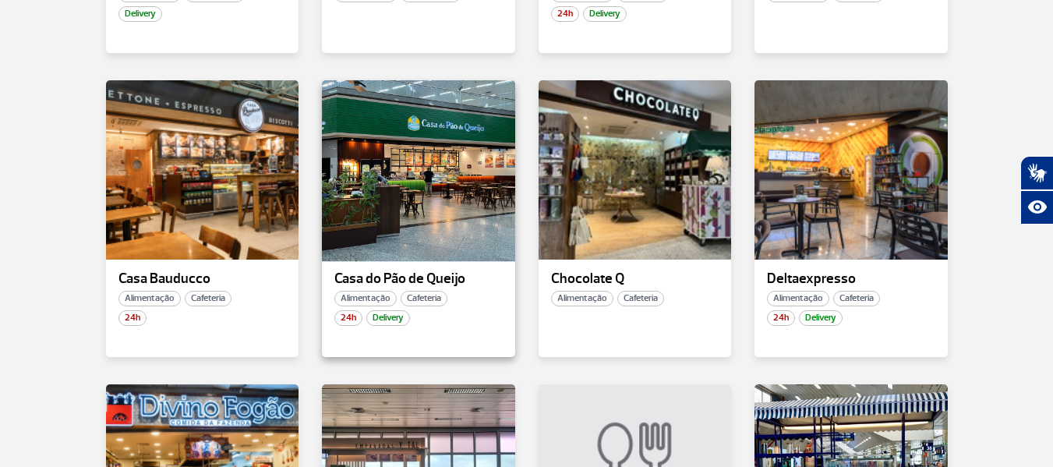 The width and height of the screenshot is (1053, 467). Describe the element at coordinates (851, 279) in the screenshot. I see `p: Deltaexpresso` at that location.